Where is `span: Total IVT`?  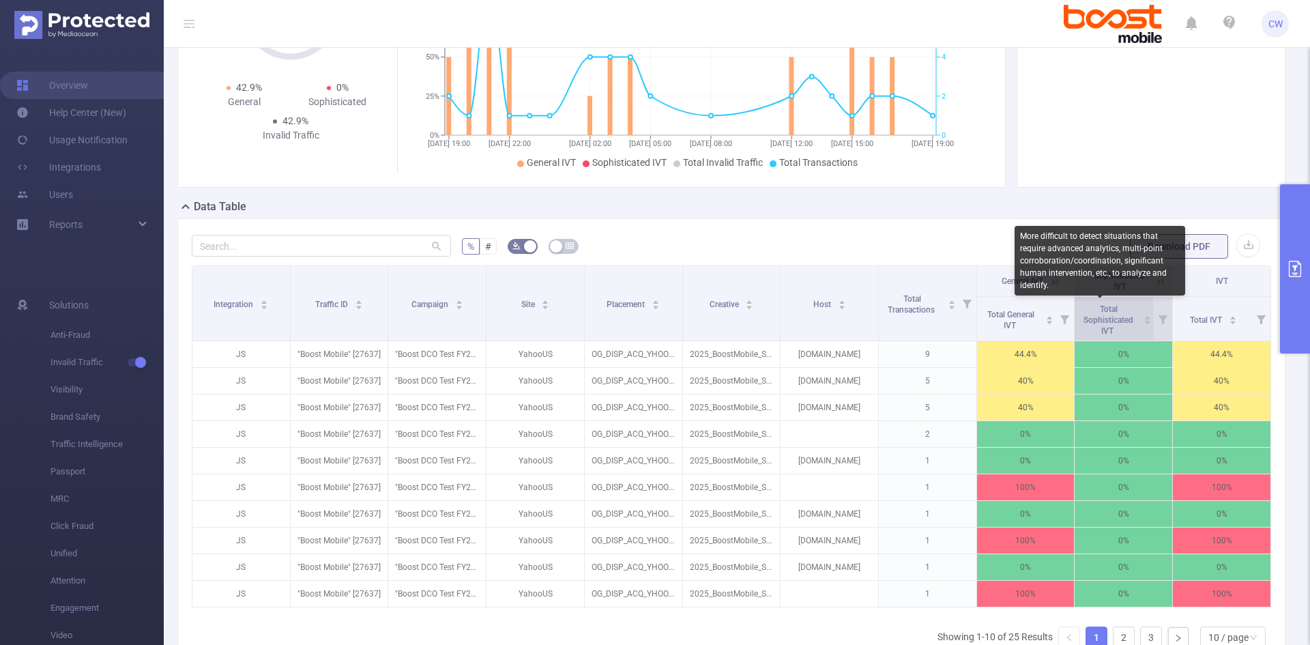 span: Total IVT is located at coordinates (1207, 320).